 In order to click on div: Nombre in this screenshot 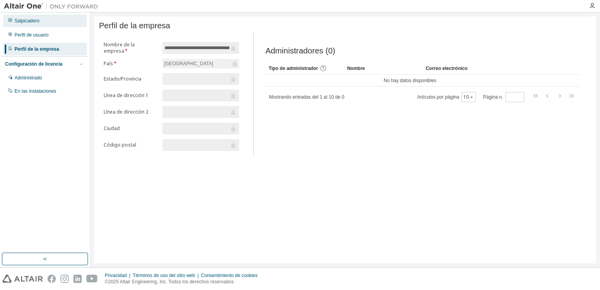, I will do `click(383, 68)`.